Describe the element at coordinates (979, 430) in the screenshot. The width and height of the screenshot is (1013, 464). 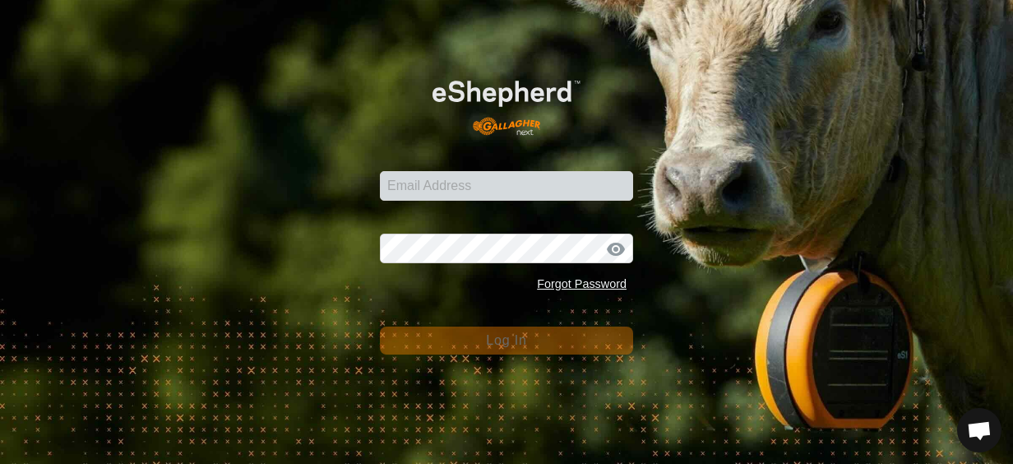
I see `div: Open chat` at that location.